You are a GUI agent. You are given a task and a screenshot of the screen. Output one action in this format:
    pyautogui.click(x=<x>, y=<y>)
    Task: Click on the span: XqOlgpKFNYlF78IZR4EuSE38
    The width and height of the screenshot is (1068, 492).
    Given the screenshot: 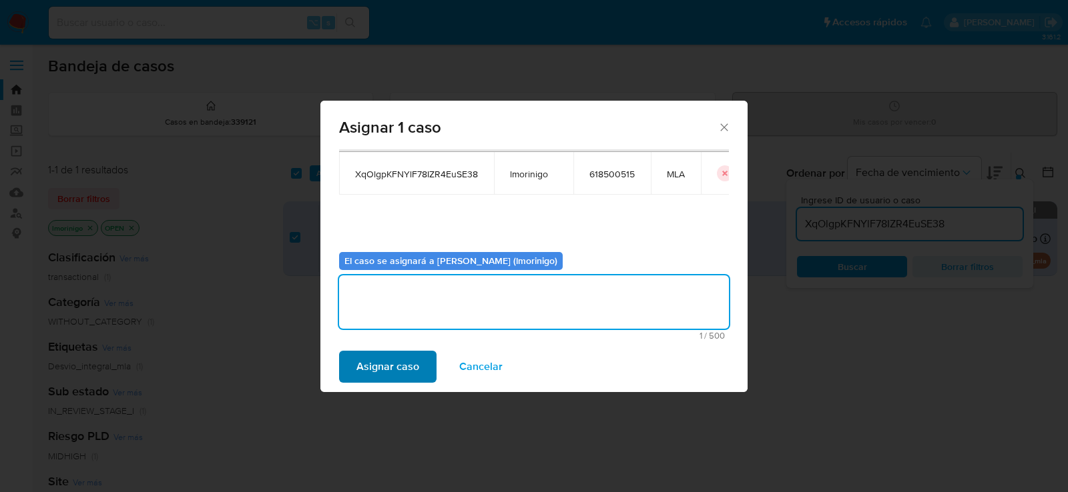 What is the action you would take?
    pyautogui.click(x=416, y=174)
    